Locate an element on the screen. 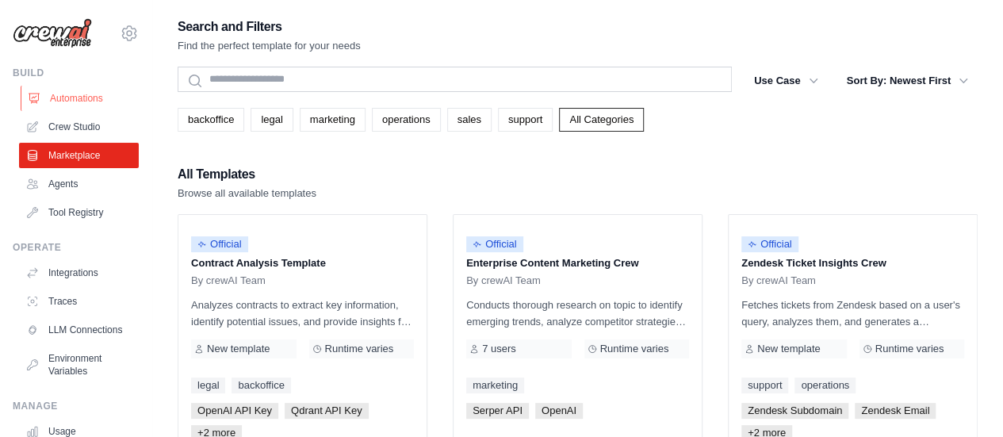 The image size is (1003, 437). a: Automations is located at coordinates (80, 98).